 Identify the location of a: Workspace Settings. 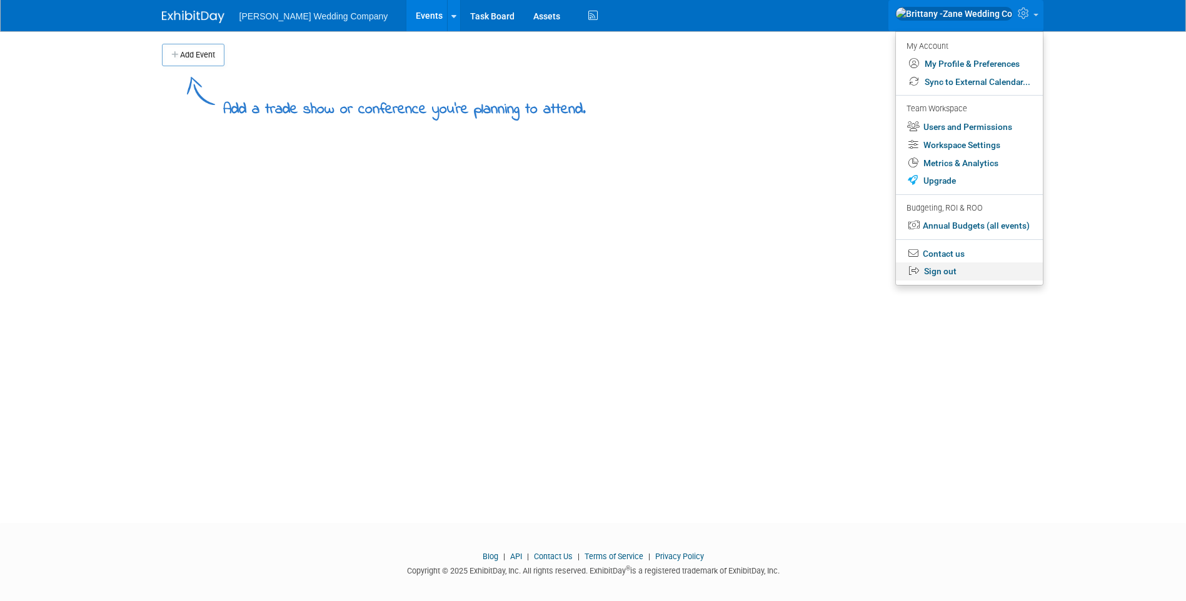
(969, 145).